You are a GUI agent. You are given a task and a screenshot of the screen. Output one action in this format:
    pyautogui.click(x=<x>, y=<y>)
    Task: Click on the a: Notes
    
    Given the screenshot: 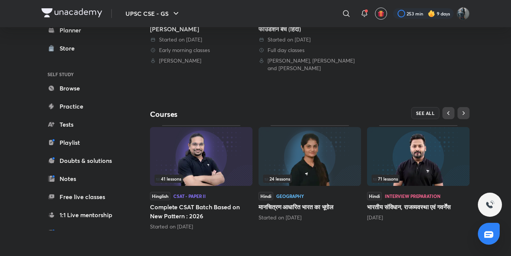 What is the action you would take?
    pyautogui.click(x=85, y=179)
    